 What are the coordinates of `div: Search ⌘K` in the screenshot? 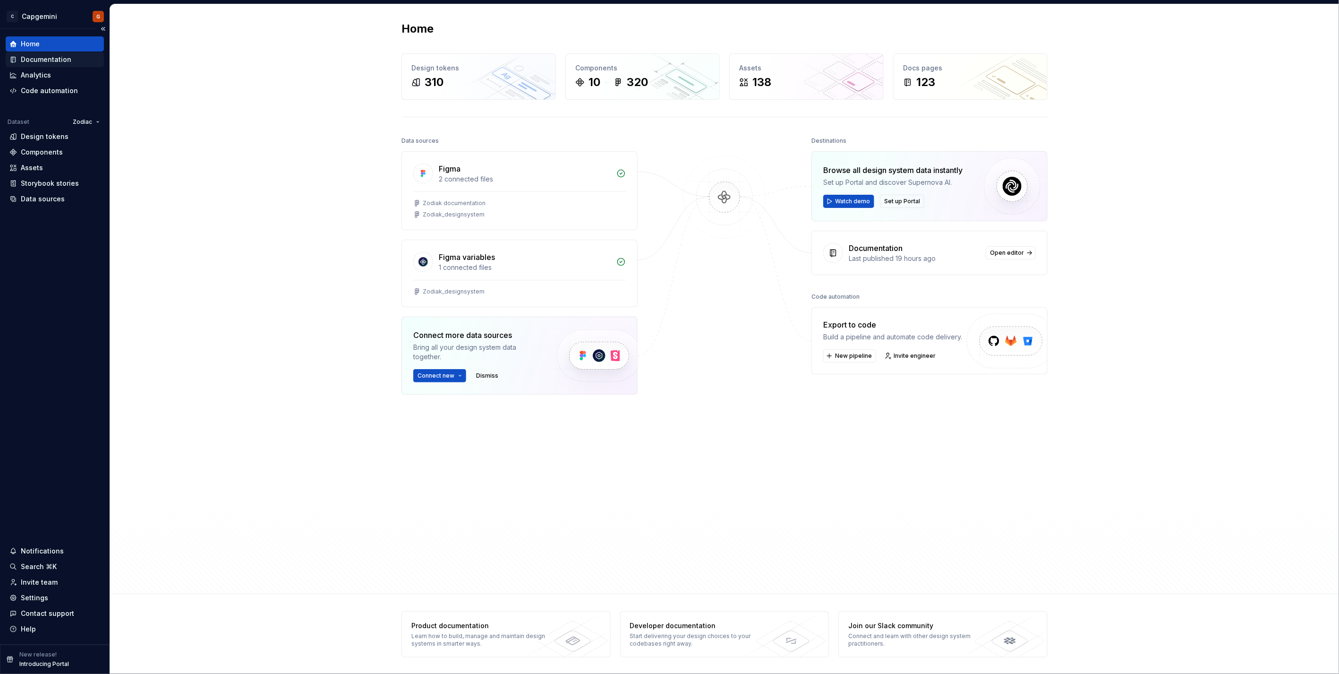 It's located at (39, 566).